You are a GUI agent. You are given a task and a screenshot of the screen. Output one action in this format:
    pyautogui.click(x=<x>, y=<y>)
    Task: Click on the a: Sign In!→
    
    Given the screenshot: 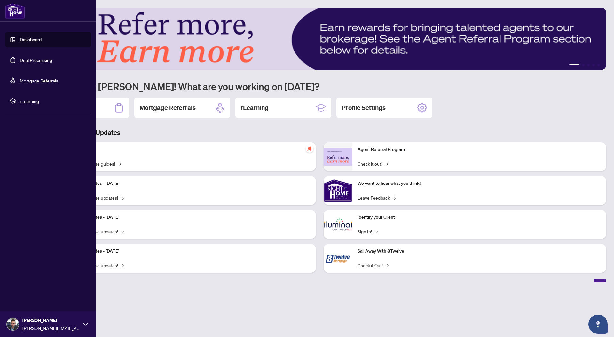 What is the action you would take?
    pyautogui.click(x=367, y=231)
    